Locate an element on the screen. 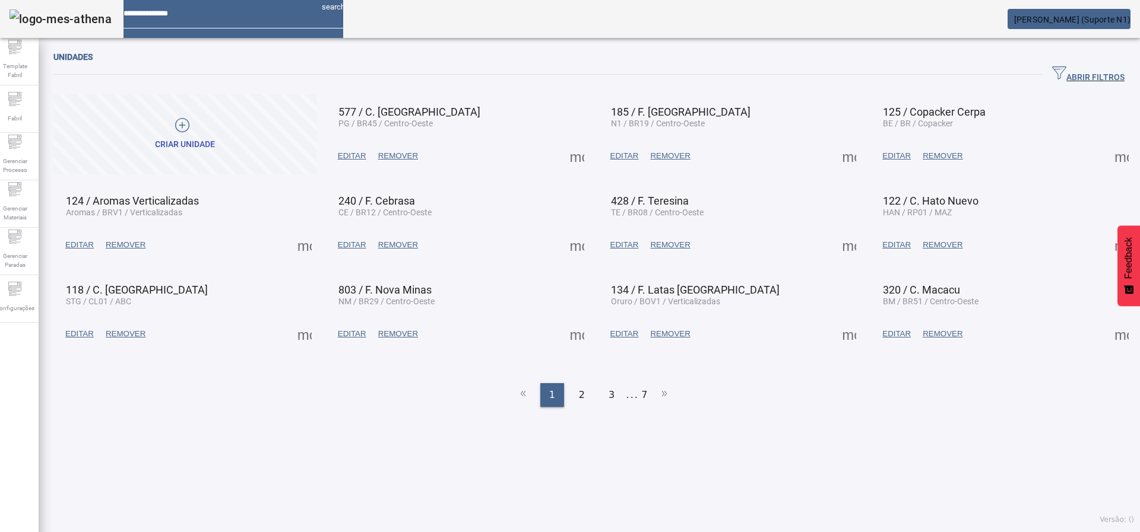  span: Oruro / BOV1 / Verticalizadas is located at coordinates (665, 302).